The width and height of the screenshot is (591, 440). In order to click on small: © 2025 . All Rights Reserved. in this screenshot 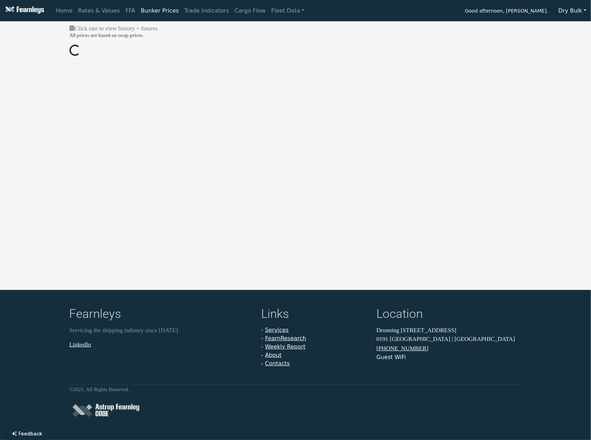, I will do `click(99, 389)`.